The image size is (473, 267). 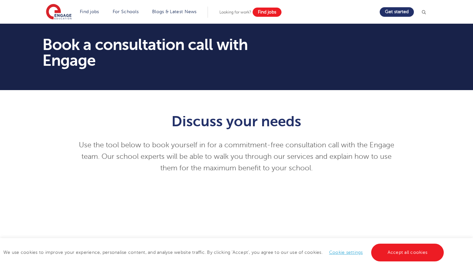 I want to click on a: Accept all cookies, so click(x=408, y=252).